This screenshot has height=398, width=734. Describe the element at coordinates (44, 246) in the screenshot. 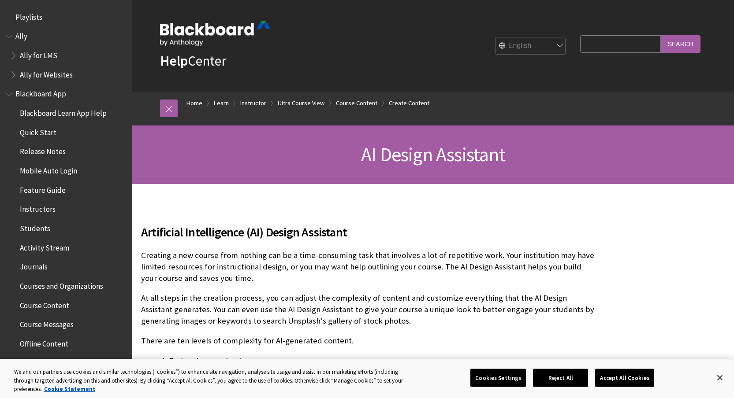

I see `span: Activity Stream` at that location.